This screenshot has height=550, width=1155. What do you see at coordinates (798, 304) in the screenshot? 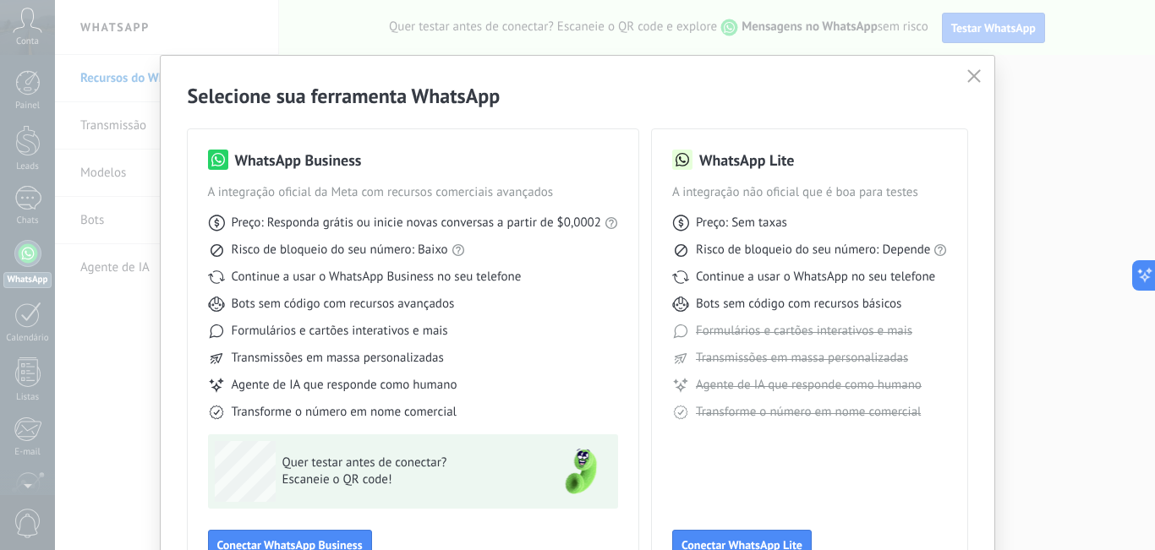
I see `span: Bots sem código com recursos básicos` at bounding box center [798, 304].